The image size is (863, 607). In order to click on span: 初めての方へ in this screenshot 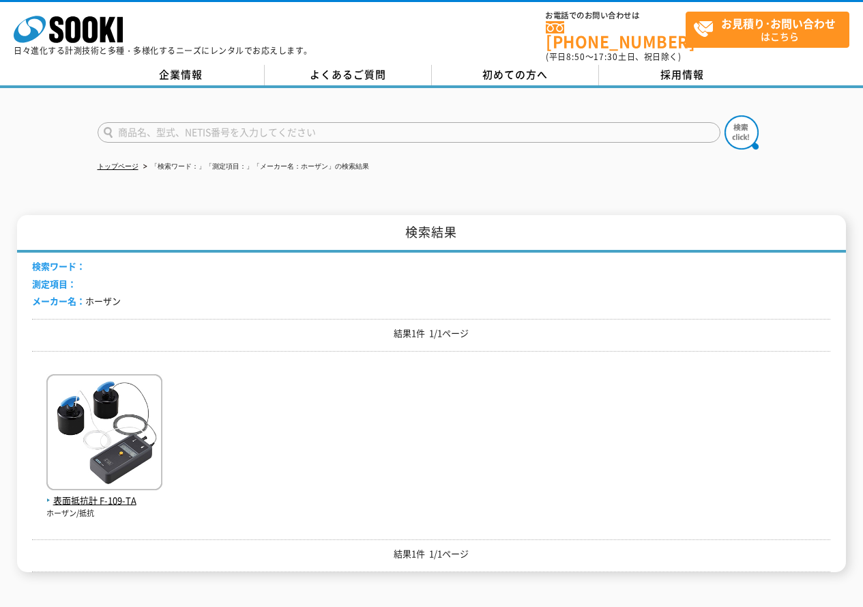, I will do `click(515, 74)`.